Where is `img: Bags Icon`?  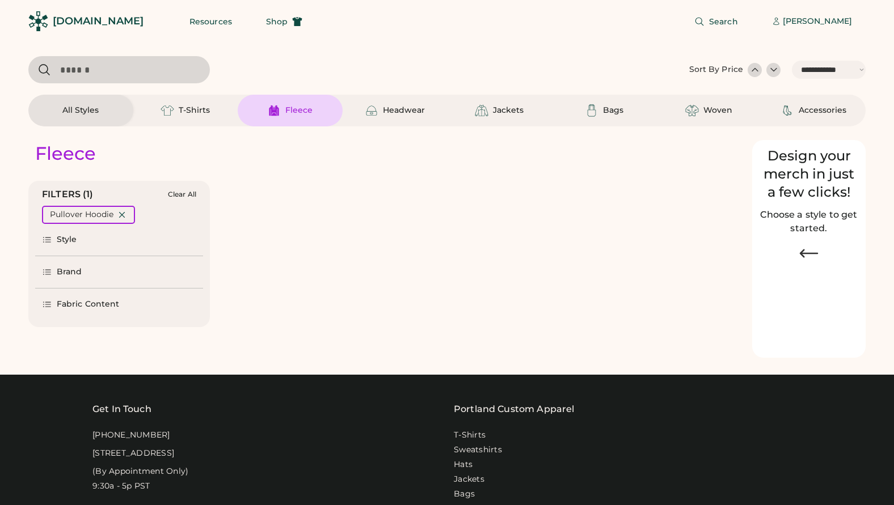 img: Bags Icon is located at coordinates (592, 111).